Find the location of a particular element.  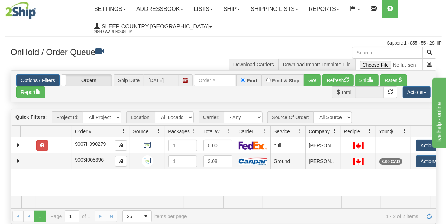

a: Reports is located at coordinates (324, 9).